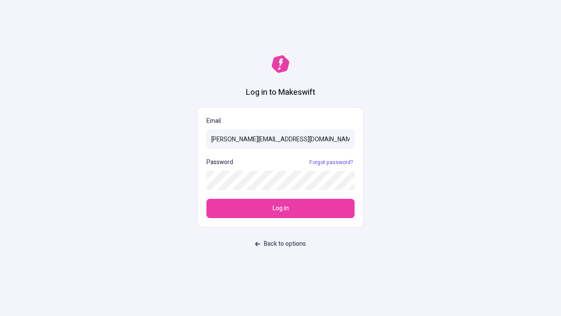 Image resolution: width=561 pixels, height=316 pixels. What do you see at coordinates (281, 244) in the screenshot?
I see `button: Back to options` at bounding box center [281, 244].